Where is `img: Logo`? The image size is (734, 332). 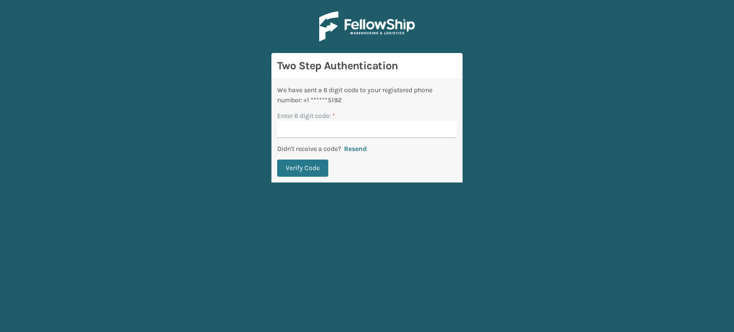
img: Logo is located at coordinates (367, 26).